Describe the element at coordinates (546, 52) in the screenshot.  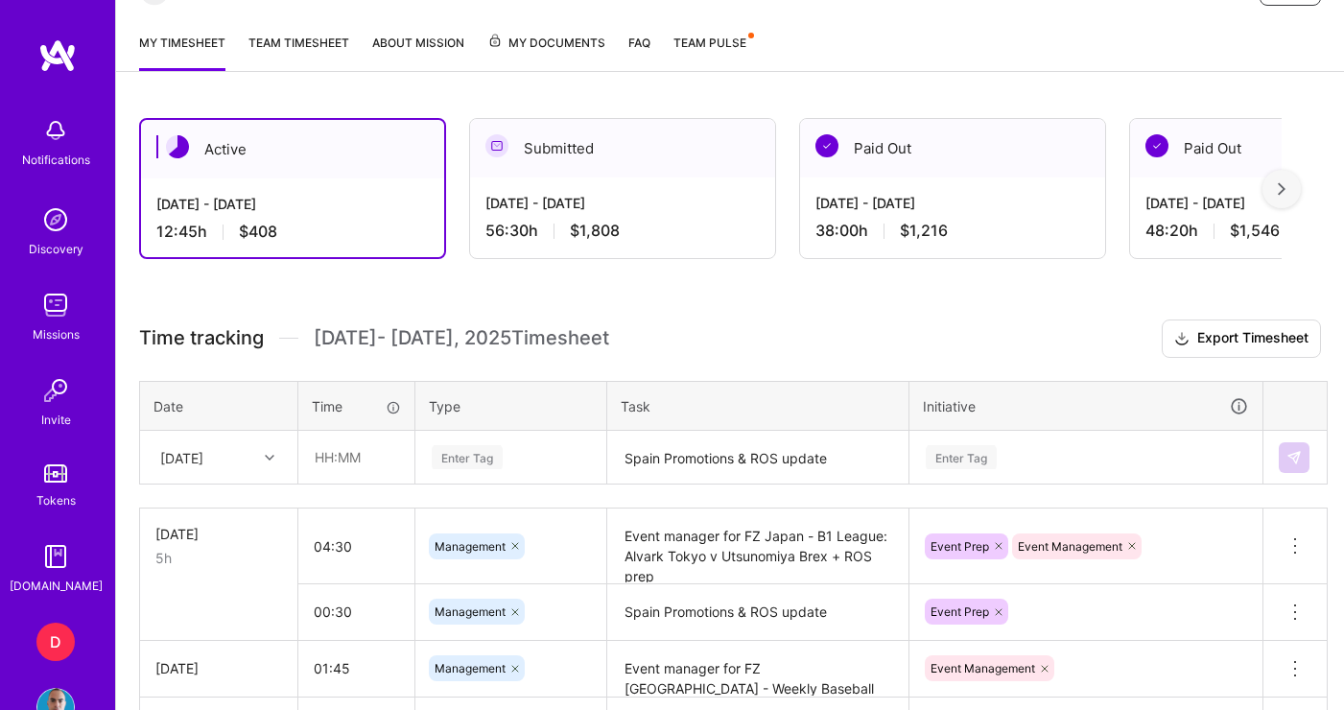
I see `a: My Documents` at that location.